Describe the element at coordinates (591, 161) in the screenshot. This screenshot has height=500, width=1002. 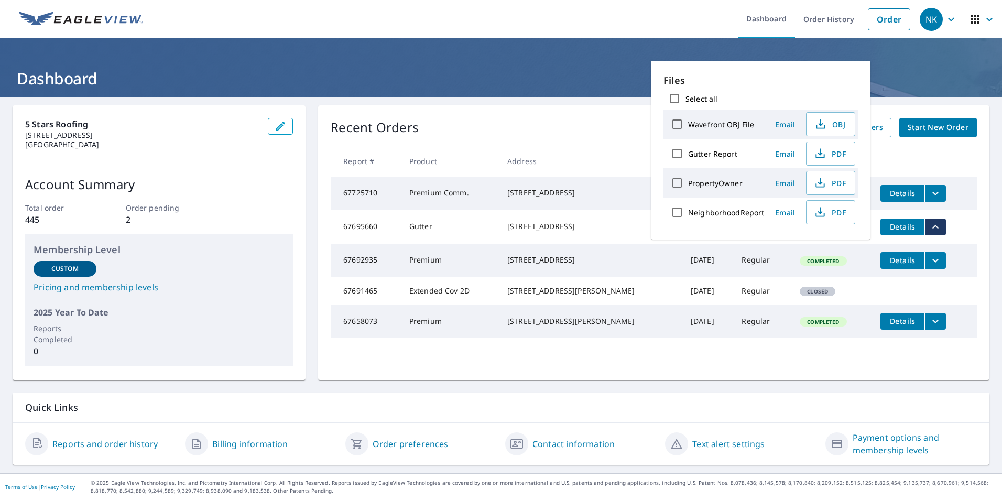
I see `th: Address` at that location.